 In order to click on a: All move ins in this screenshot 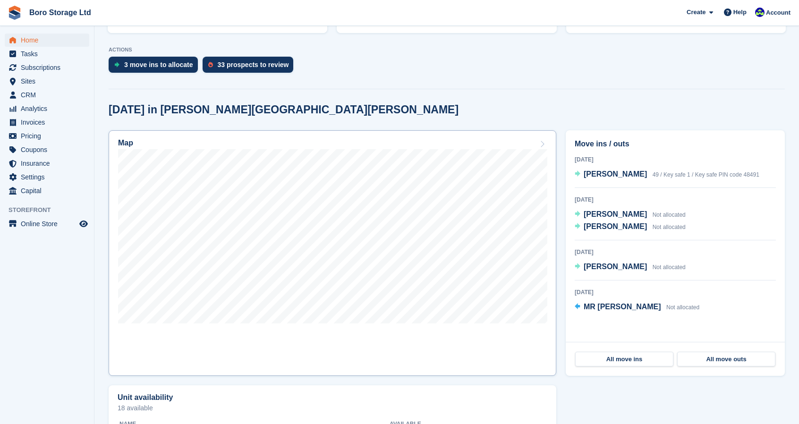, I will do `click(624, 359)`.